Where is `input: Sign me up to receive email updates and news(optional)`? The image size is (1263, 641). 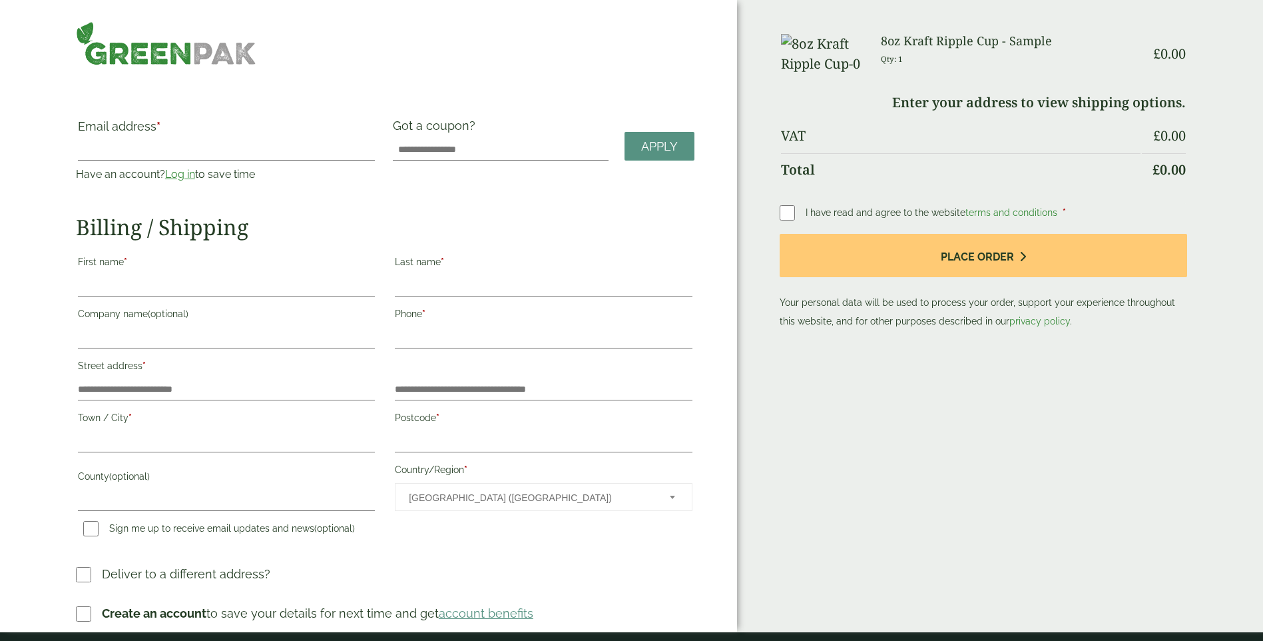
input: Sign me up to receive email updates and news(optional) is located at coordinates (91, 528).